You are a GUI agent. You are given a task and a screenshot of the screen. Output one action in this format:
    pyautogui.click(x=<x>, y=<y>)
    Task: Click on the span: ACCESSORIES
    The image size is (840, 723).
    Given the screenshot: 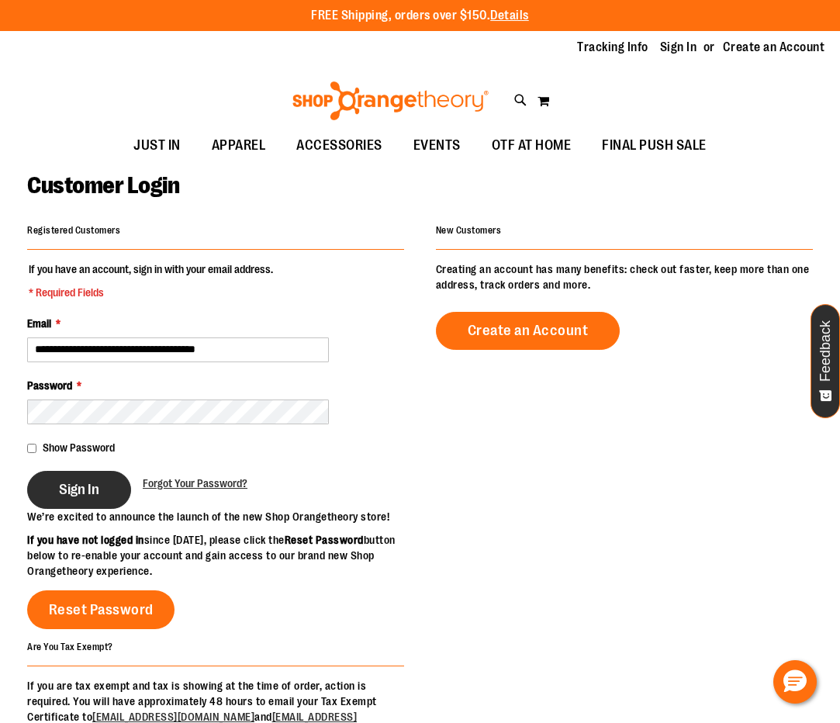 What is the action you would take?
    pyautogui.click(x=339, y=145)
    